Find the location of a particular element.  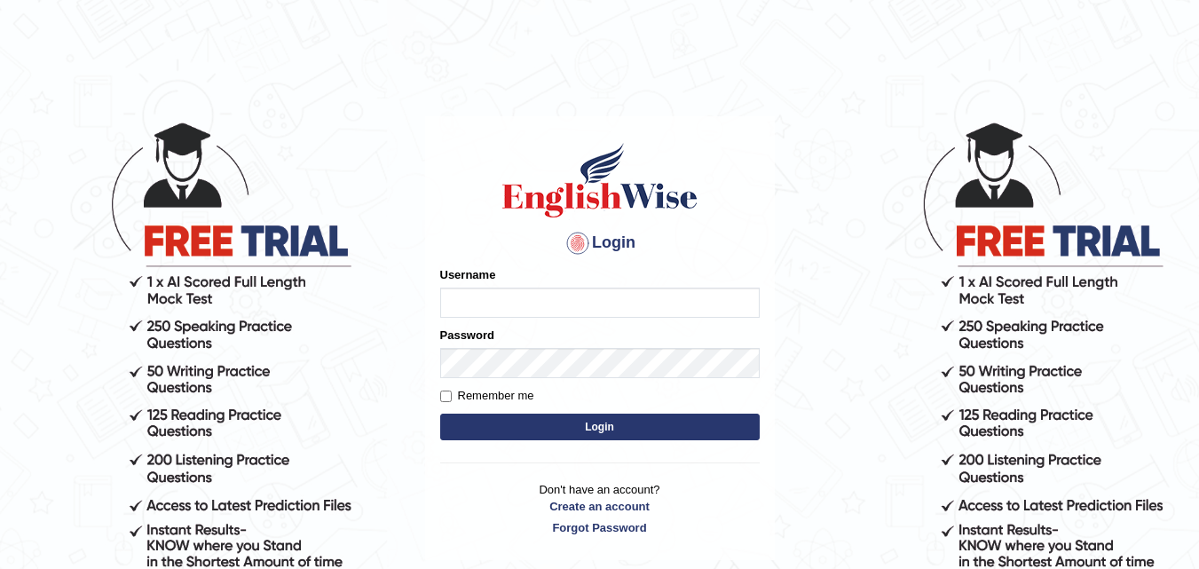

button: Login is located at coordinates (600, 427).